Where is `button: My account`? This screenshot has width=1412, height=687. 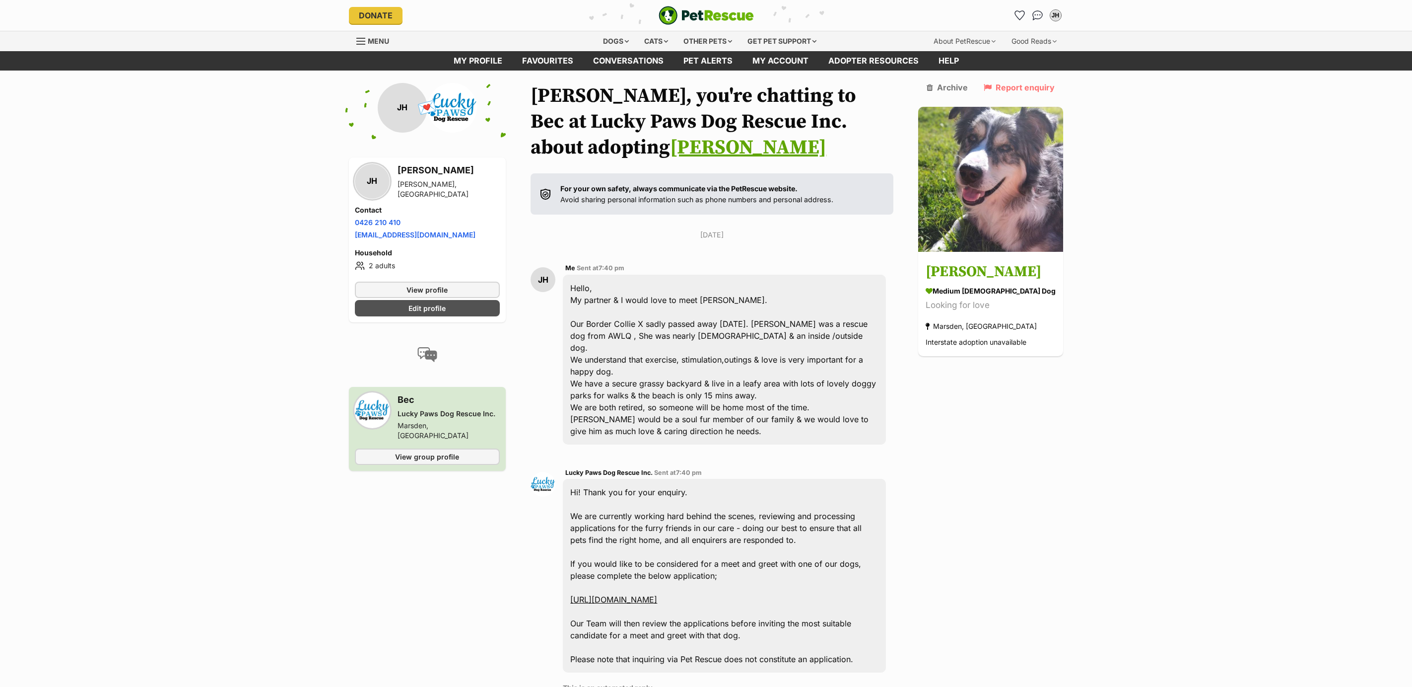
button: My account is located at coordinates (1056, 15).